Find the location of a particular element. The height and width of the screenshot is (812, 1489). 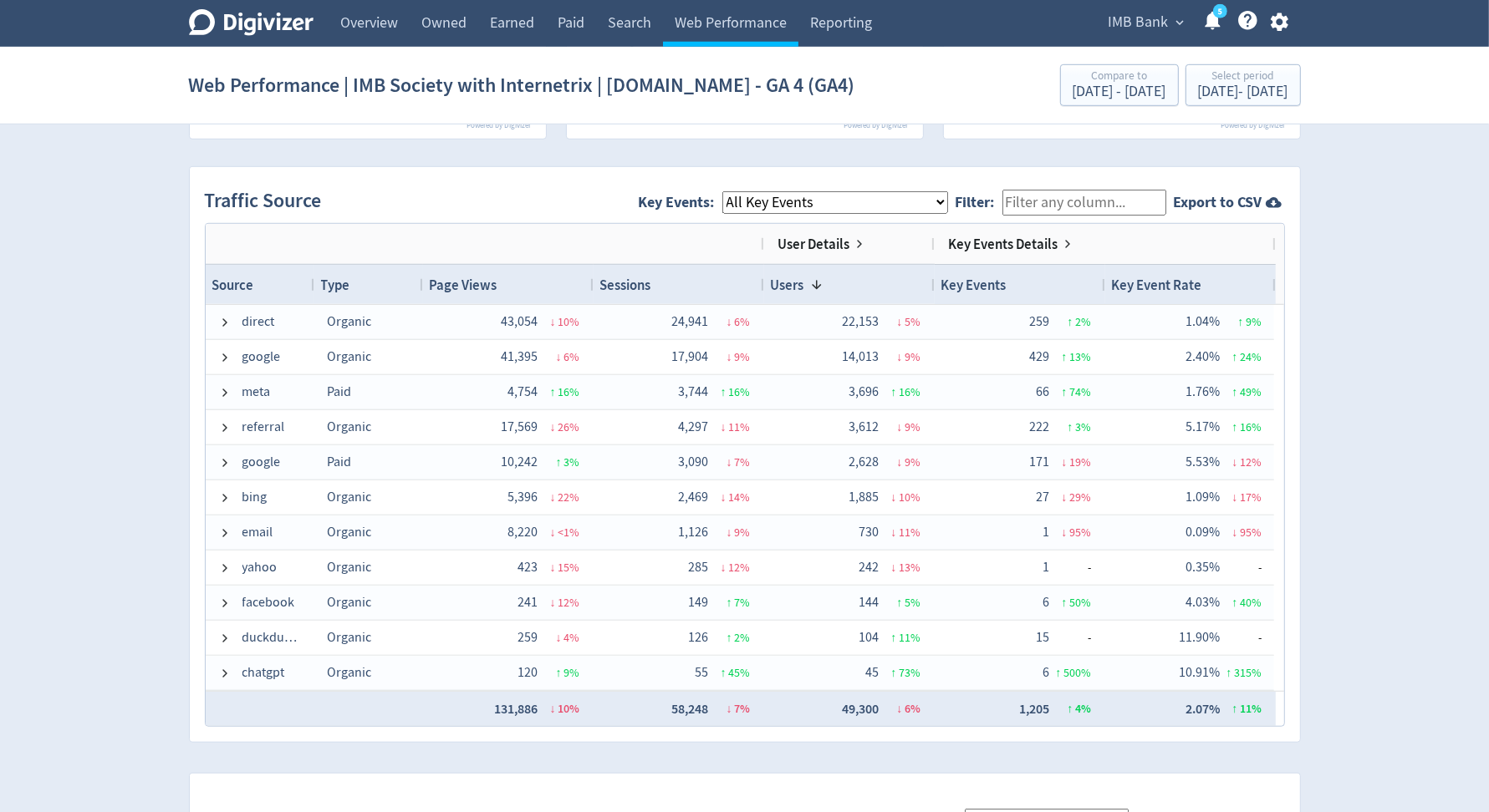

span: 3,090 is located at coordinates (694, 463).